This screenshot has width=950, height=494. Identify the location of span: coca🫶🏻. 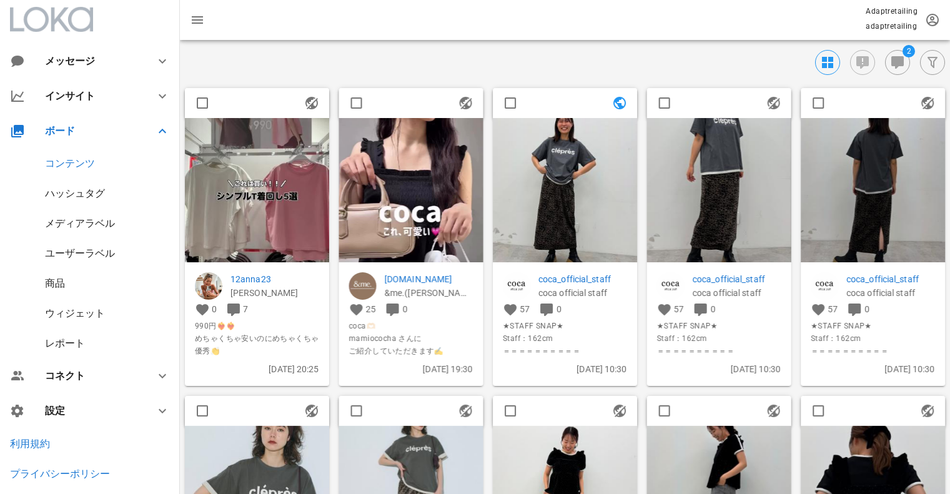
(411, 326).